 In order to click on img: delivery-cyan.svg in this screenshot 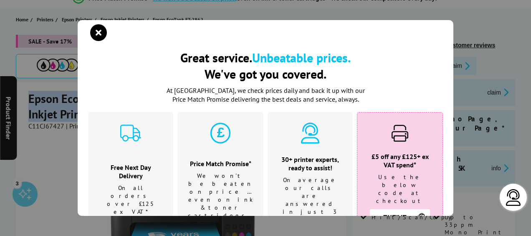, I will do `click(131, 133)`.